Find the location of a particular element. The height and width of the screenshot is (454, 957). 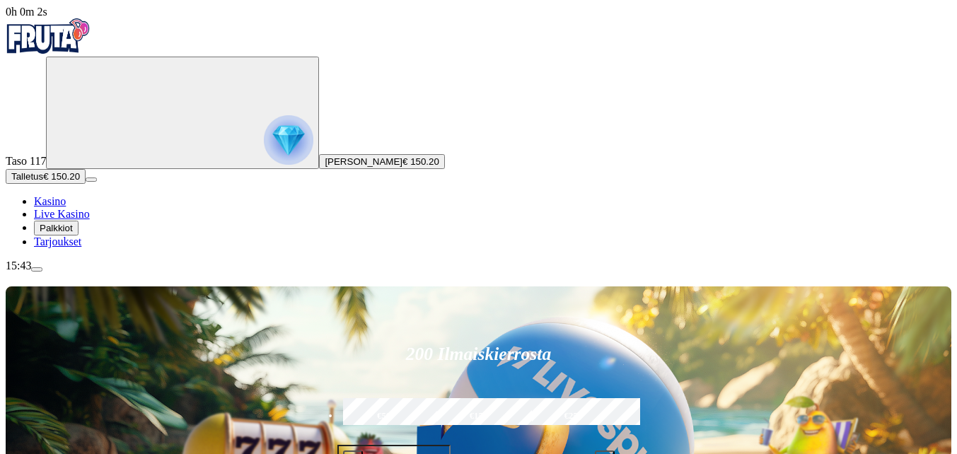

label: €150 is located at coordinates (478, 417).